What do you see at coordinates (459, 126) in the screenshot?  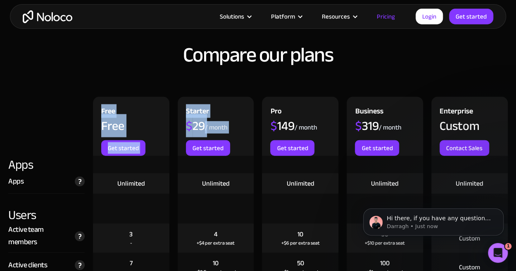 I see `div: Custom` at bounding box center [459, 126].